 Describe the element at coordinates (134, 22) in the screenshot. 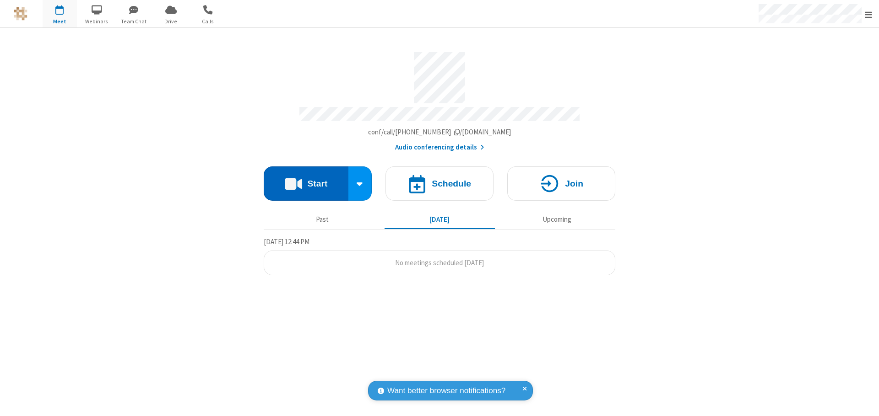

I see `span: Team Chat` at that location.